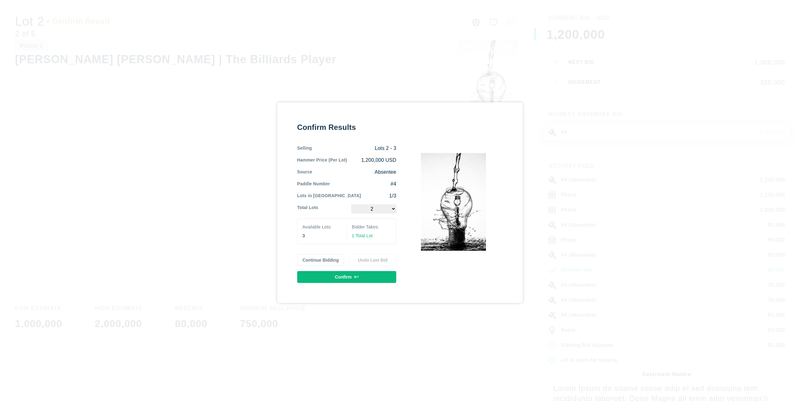  Describe the element at coordinates (363, 184) in the screenshot. I see `div: #4` at that location.